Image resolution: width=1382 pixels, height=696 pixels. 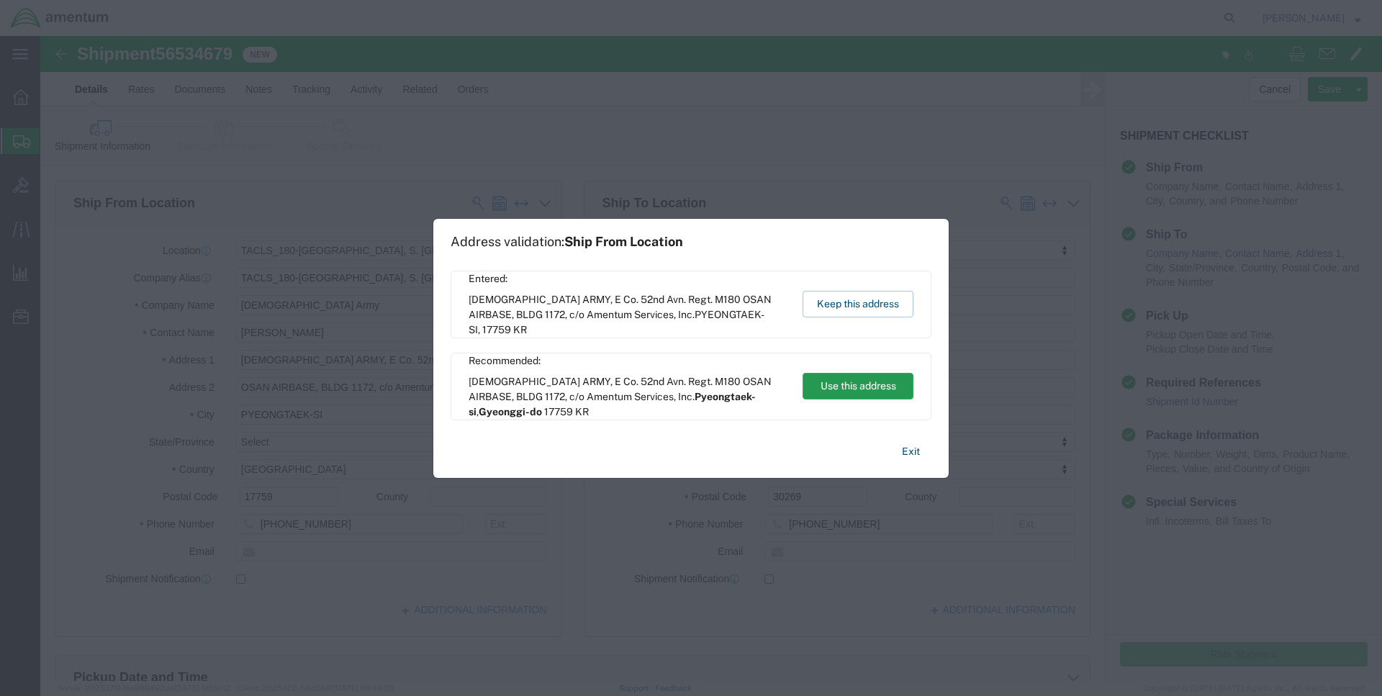 What do you see at coordinates (858, 386) in the screenshot?
I see `button: Use this address` at bounding box center [858, 386].